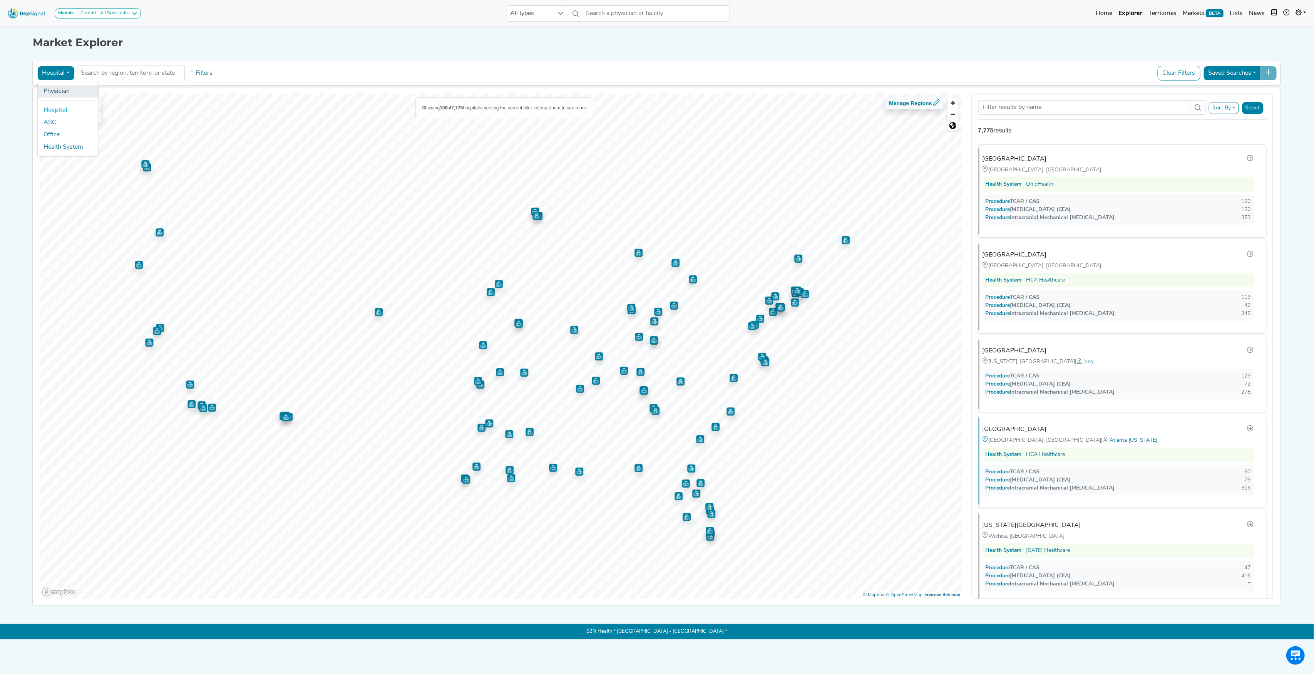  Describe the element at coordinates (1004, 454) in the screenshot. I see `div: Health System` at that location.